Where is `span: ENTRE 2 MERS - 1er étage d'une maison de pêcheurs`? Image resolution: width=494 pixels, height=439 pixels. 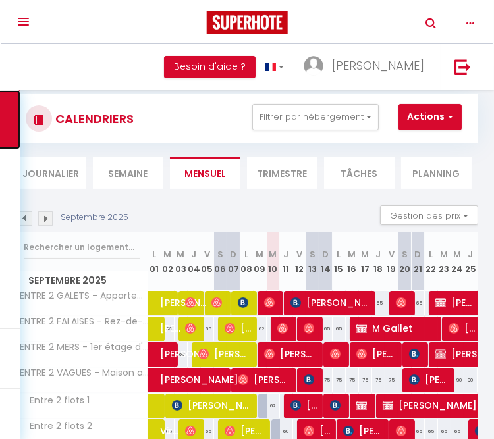 span: ENTRE 2 MERS - 1er étage d'une maison de pêcheurs is located at coordinates (84, 347).